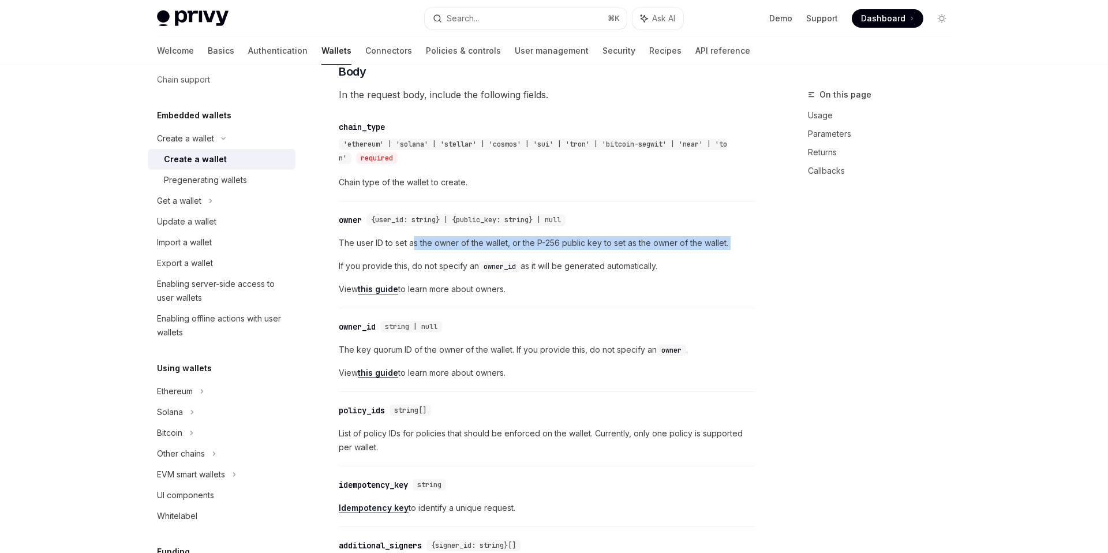 The width and height of the screenshot is (1108, 553). What do you see at coordinates (845, 95) in the screenshot?
I see `span: On this page` at bounding box center [845, 95].